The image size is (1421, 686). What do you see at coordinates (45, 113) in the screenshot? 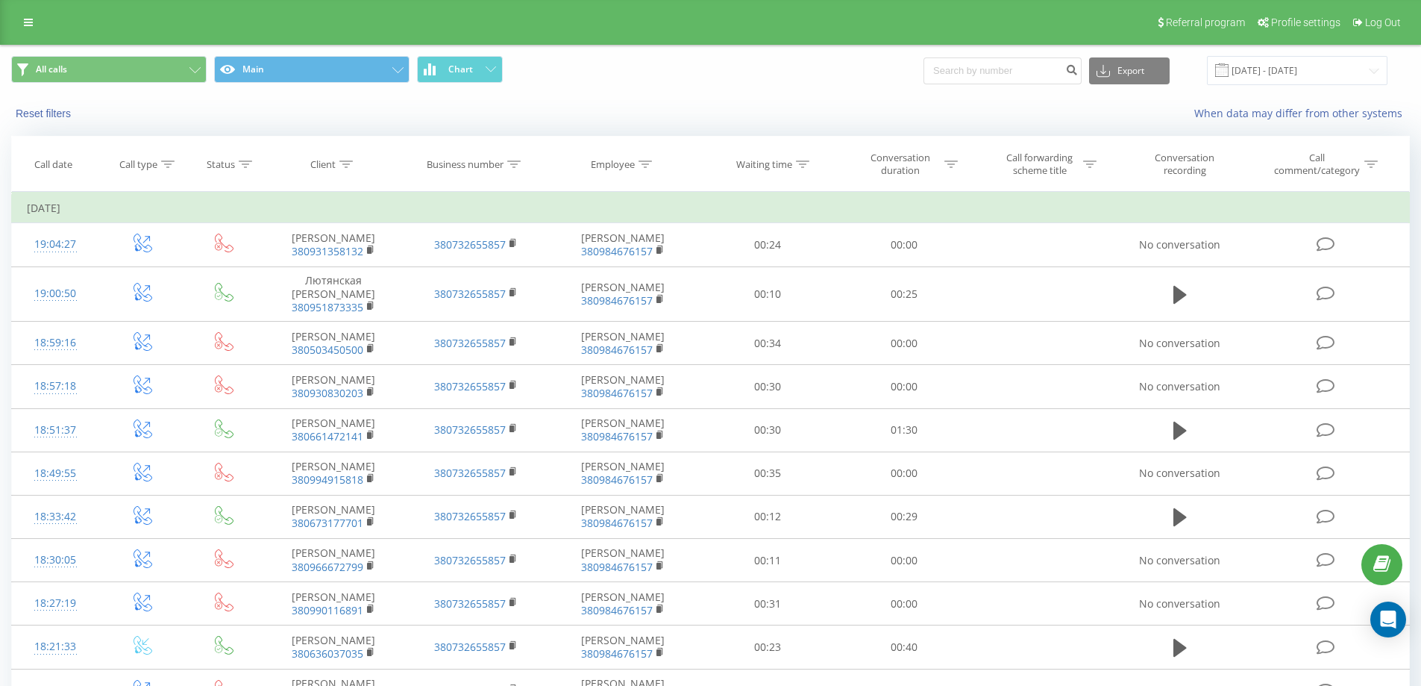
I see `button: Reset filters` at bounding box center [45, 113].